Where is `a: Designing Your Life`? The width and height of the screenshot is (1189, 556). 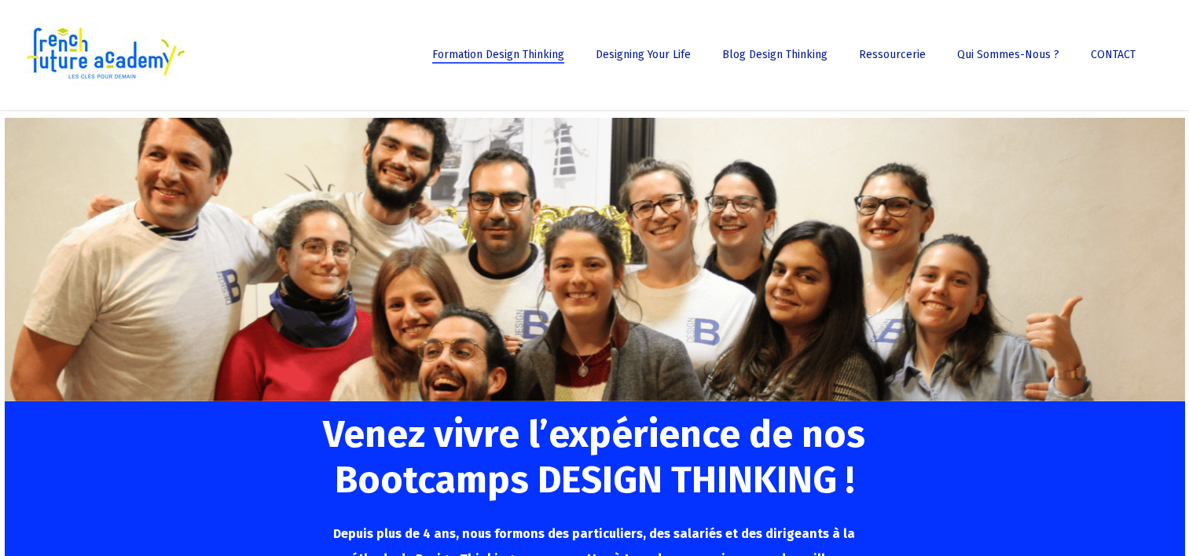
a: Designing Your Life is located at coordinates (643, 55).